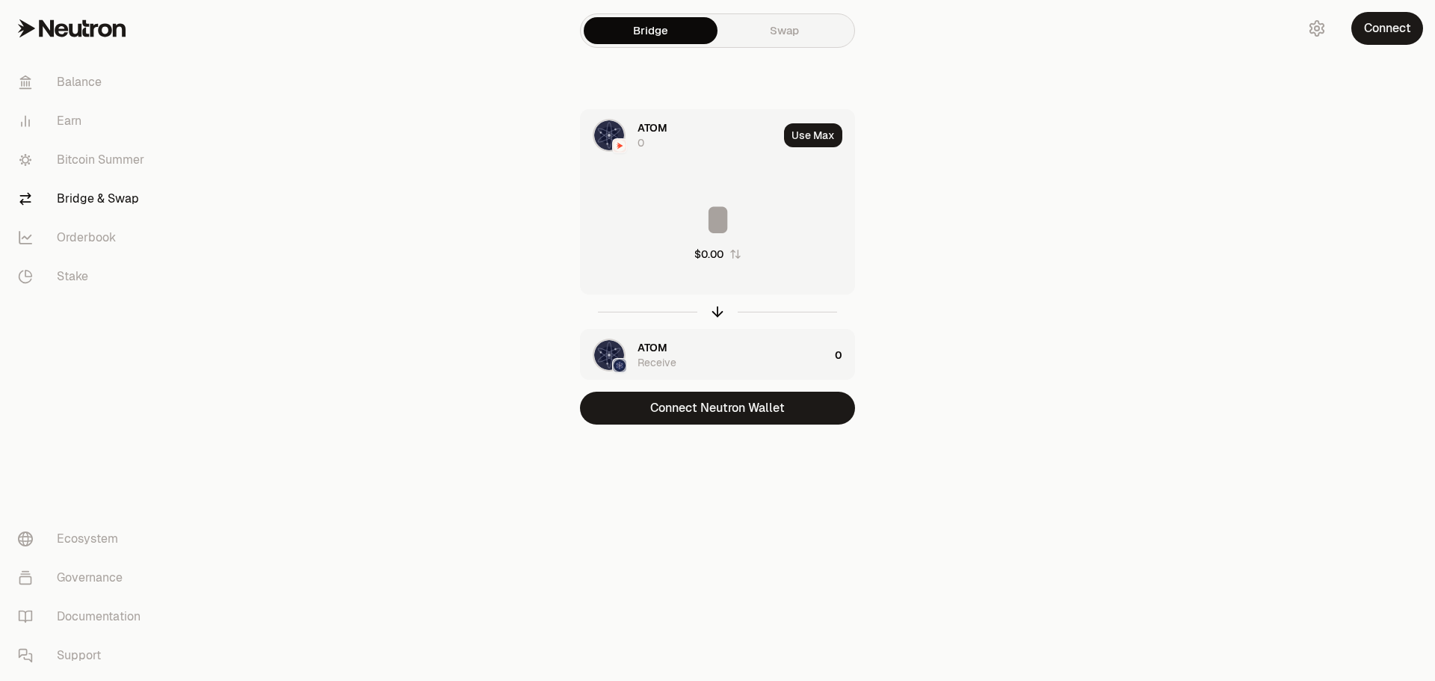 Image resolution: width=1435 pixels, height=681 pixels. What do you see at coordinates (620, 146) in the screenshot?
I see `img: Neutron Logo` at bounding box center [620, 146].